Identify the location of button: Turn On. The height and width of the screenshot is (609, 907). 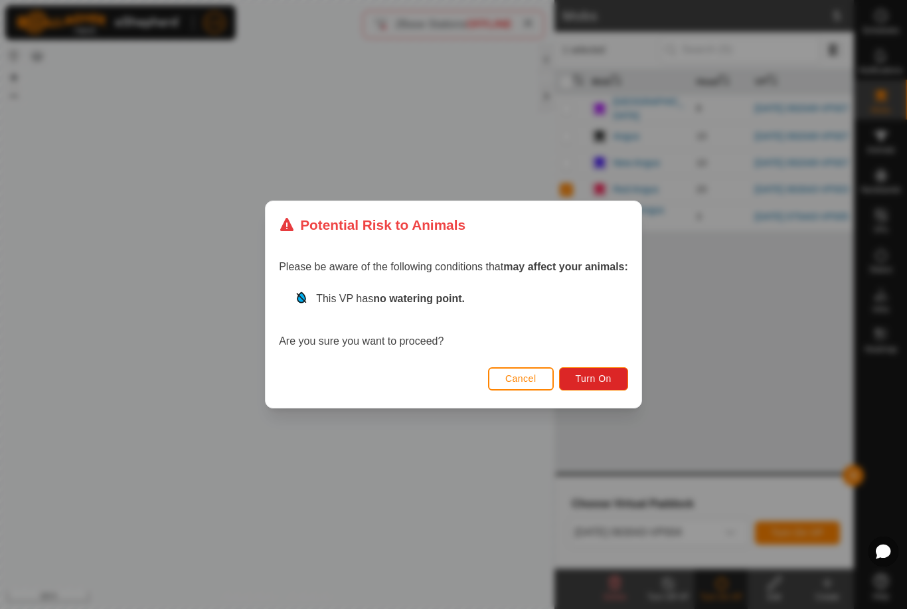
(593, 378).